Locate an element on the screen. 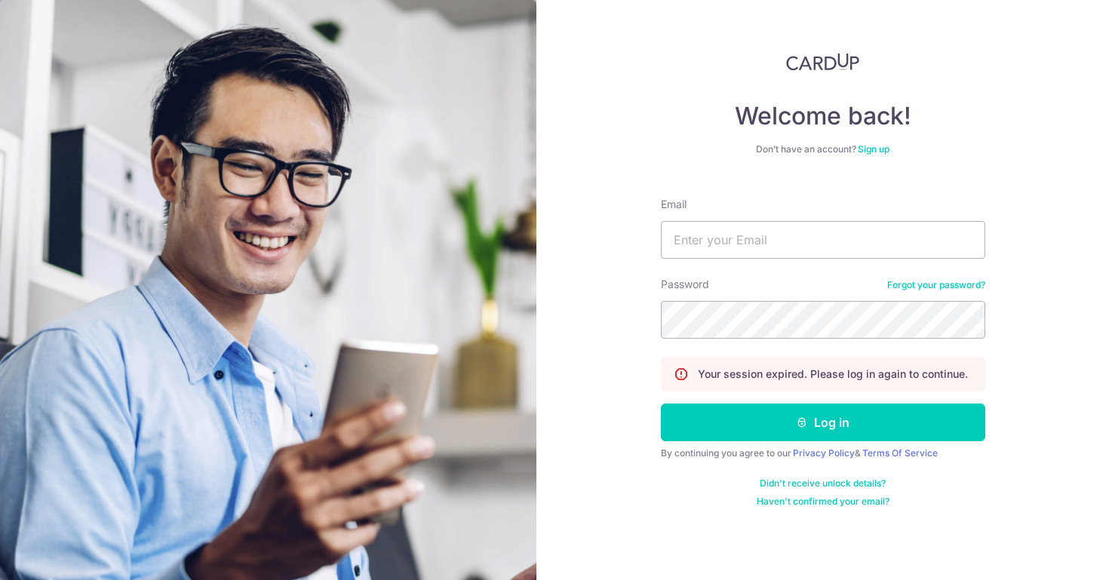 The image size is (1109, 580). p: Your session expired. Please log in again to continue. is located at coordinates (833, 374).